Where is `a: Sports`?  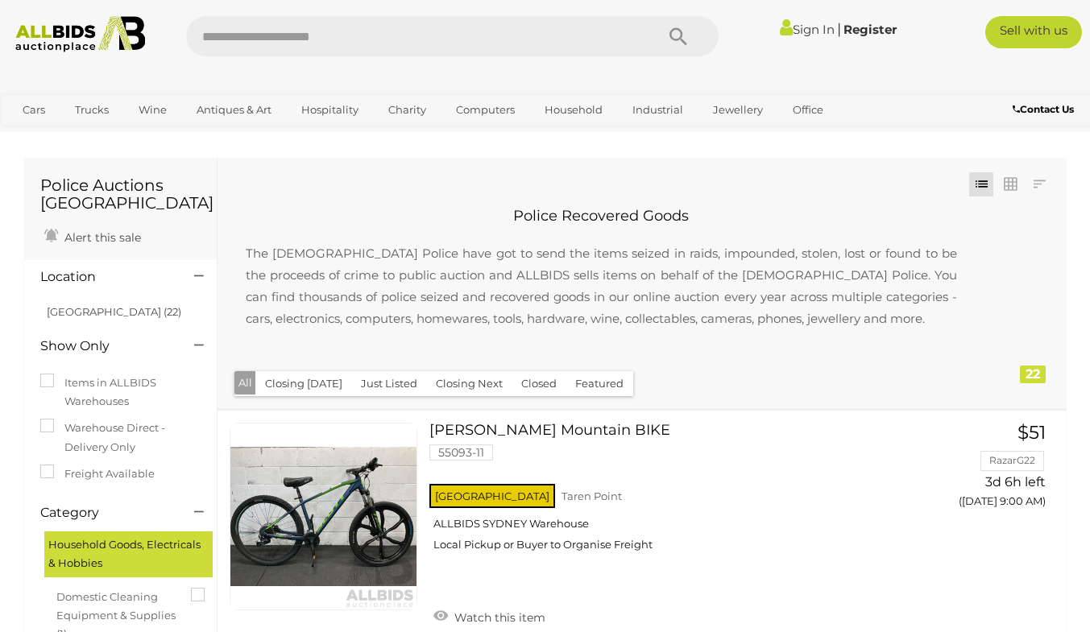 a: Sports is located at coordinates (39, 136).